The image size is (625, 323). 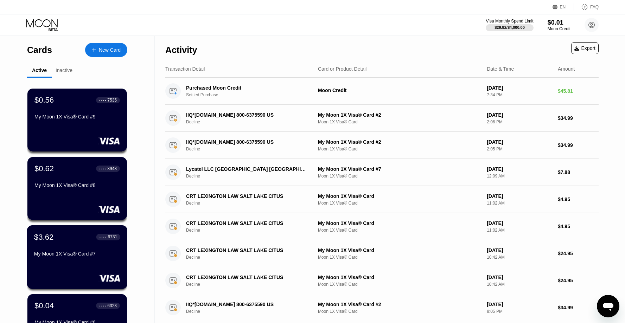 What do you see at coordinates (509, 21) in the screenshot?
I see `div: Visa Monthly Spend Limit` at bounding box center [509, 21].